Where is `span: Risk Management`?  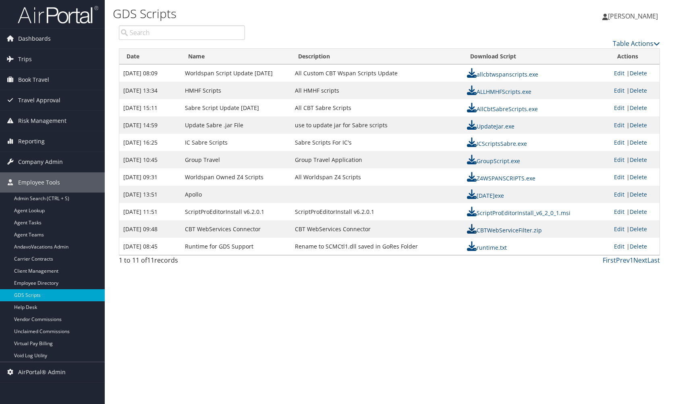 span: Risk Management is located at coordinates (42, 121).